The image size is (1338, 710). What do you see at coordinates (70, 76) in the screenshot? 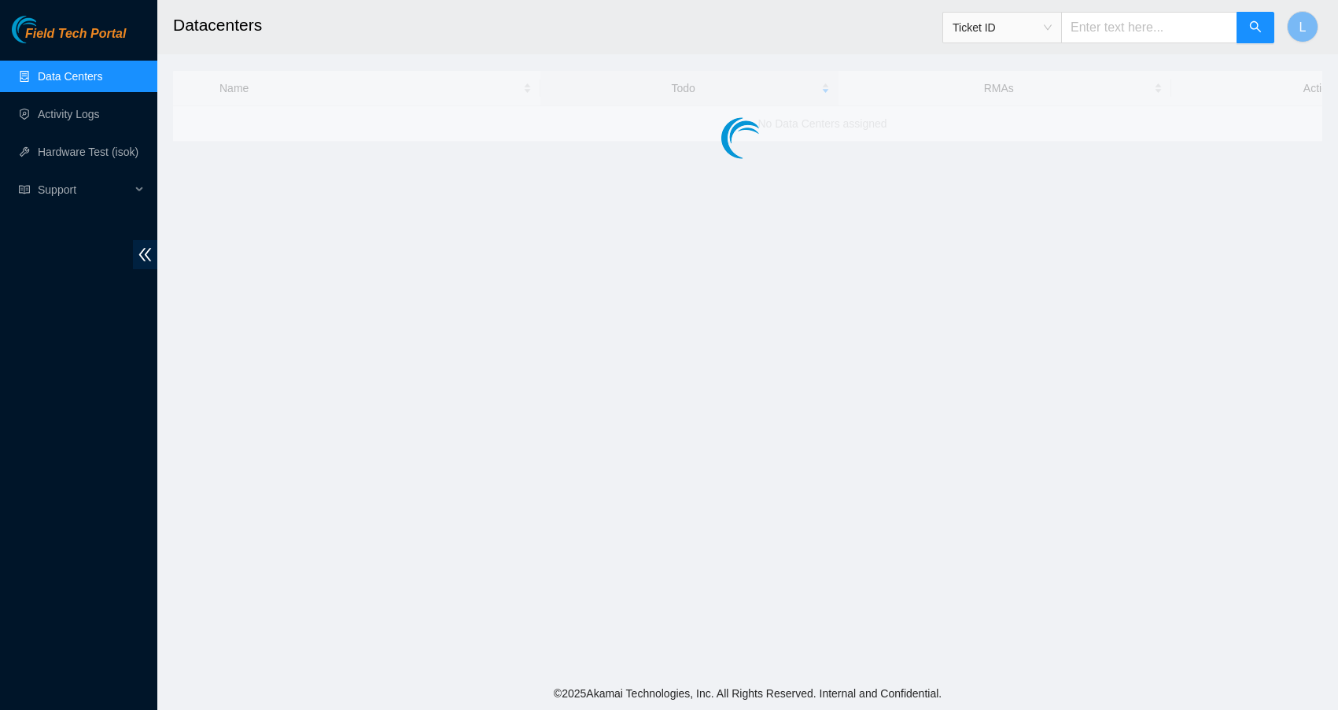
I see `a: Data Centers` at bounding box center [70, 76].